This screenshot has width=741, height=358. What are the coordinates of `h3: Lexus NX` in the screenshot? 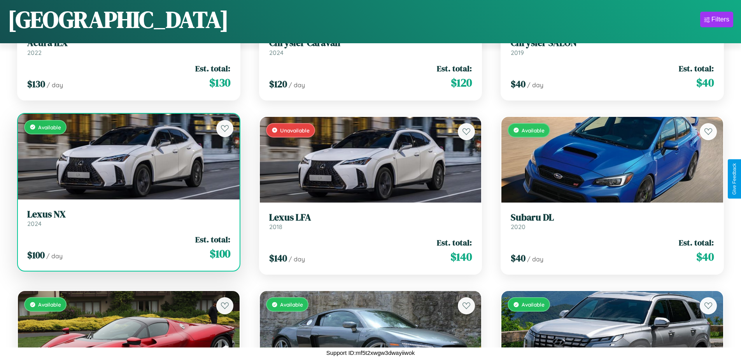 It's located at (129, 214).